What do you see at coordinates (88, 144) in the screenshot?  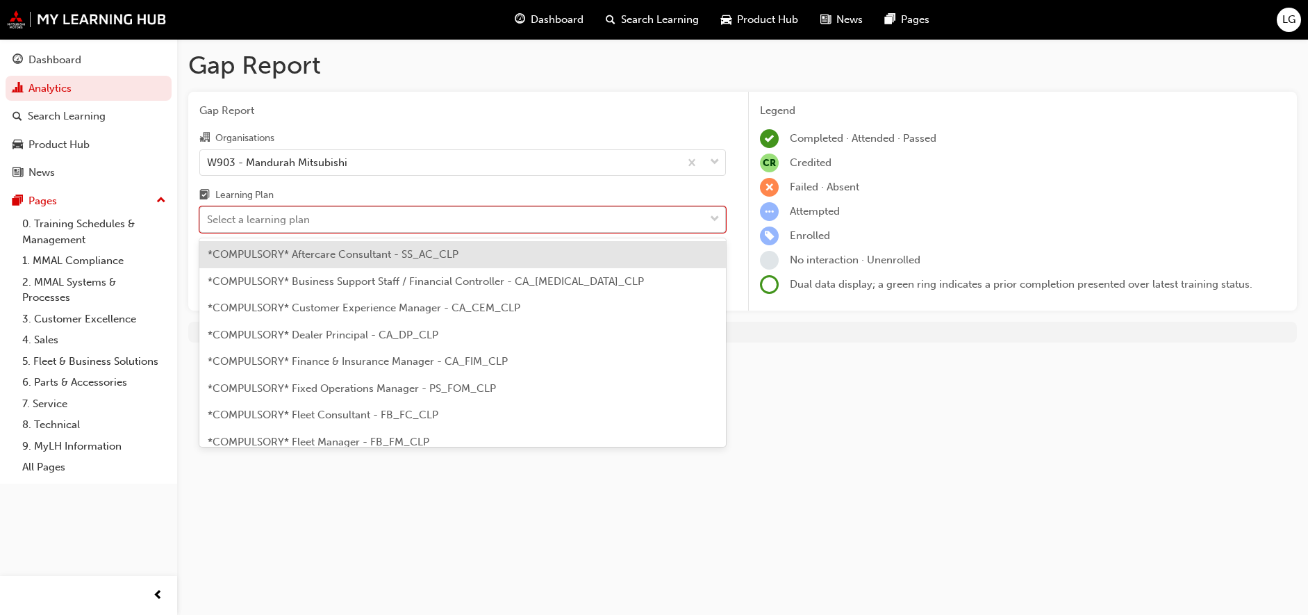 I see `a: Product Hub` at bounding box center [88, 144].